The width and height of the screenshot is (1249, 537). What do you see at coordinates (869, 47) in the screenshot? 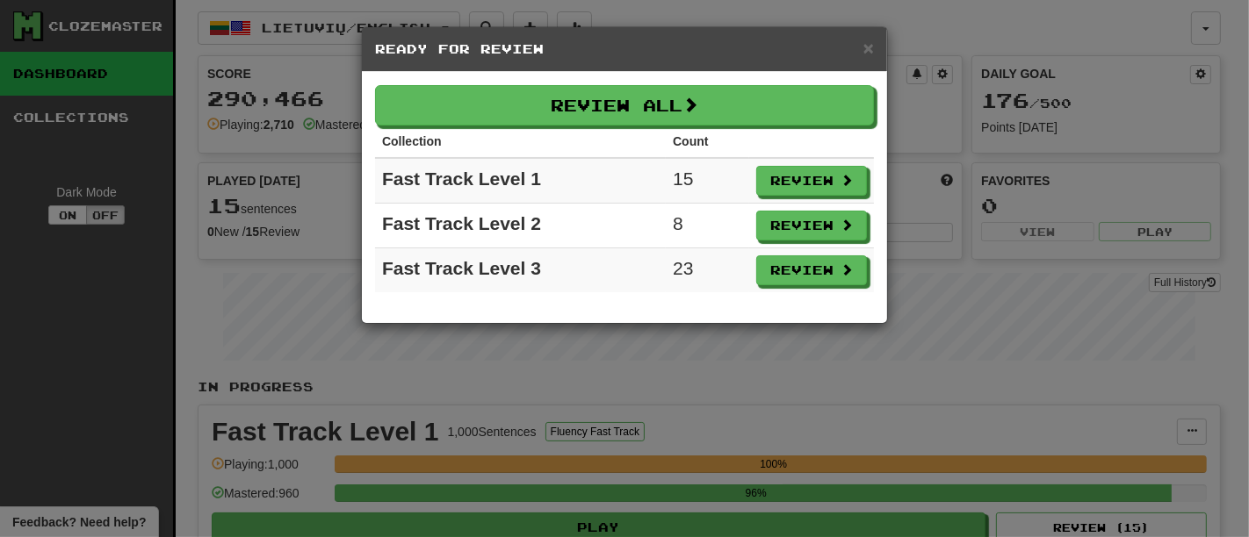
I see `button: Close` at bounding box center [869, 47].